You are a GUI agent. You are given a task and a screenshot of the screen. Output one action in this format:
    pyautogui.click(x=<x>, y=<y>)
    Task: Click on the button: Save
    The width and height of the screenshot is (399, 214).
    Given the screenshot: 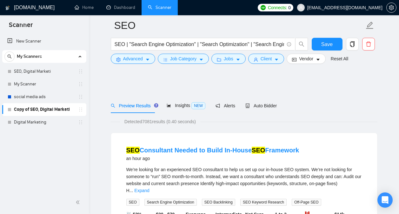 What is the action you would take?
    pyautogui.click(x=327, y=44)
    